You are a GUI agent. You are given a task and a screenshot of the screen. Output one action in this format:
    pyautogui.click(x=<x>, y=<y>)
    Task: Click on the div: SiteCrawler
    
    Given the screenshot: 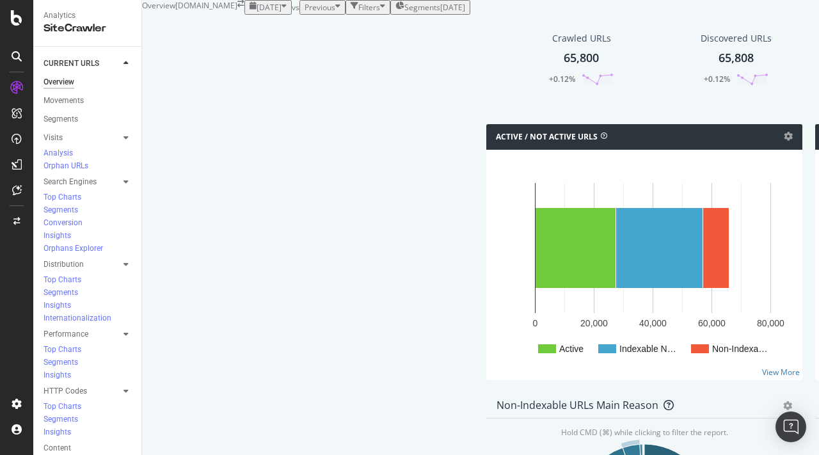 What is the action you would take?
    pyautogui.click(x=87, y=28)
    